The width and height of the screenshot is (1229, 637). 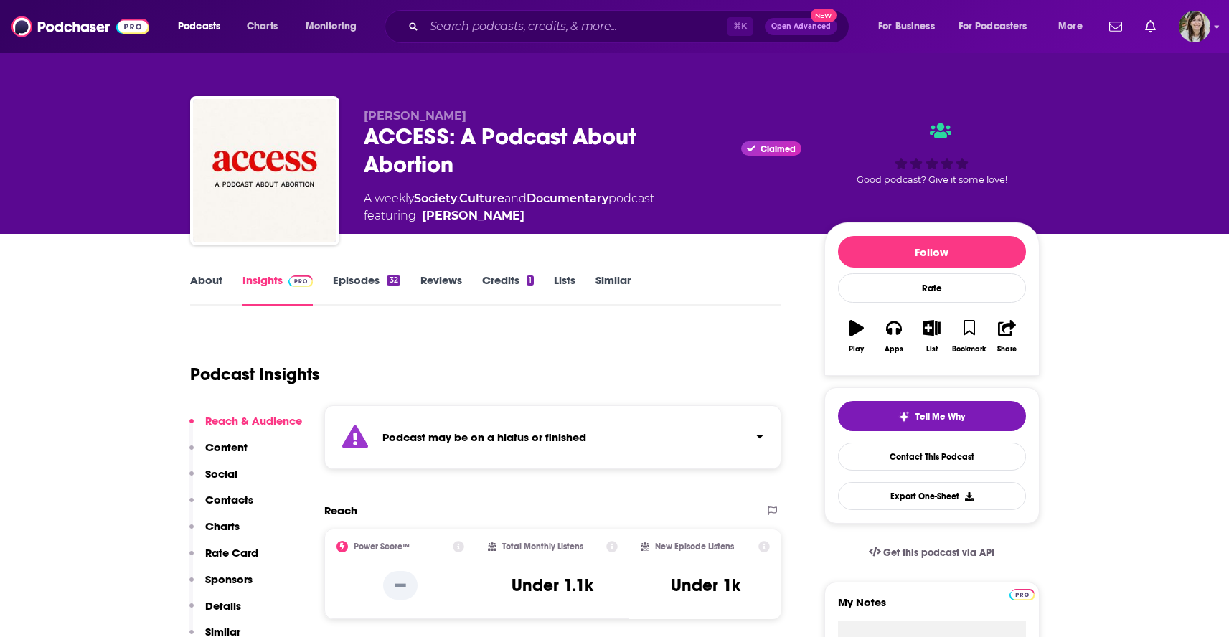 I want to click on input: Search podcasts, credits, & more..., so click(x=576, y=27).